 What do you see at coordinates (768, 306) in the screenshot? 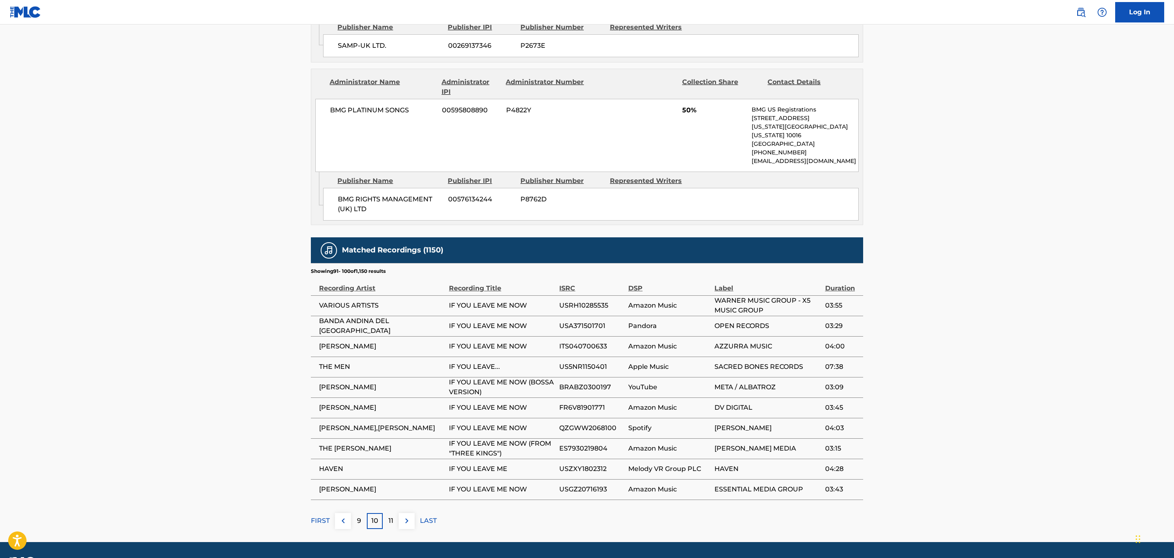
I see `span: WARNER MUSIC GROUP - X5 MUSIC GROUP` at bounding box center [768, 306].